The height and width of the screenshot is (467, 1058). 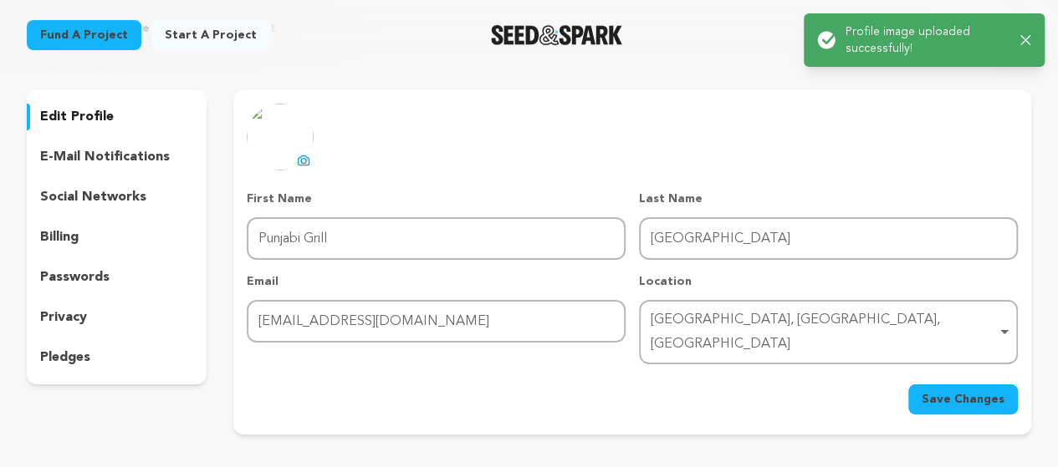 What do you see at coordinates (926, 40) in the screenshot?
I see `p: Profile image uploaded successfully!` at bounding box center [926, 40].